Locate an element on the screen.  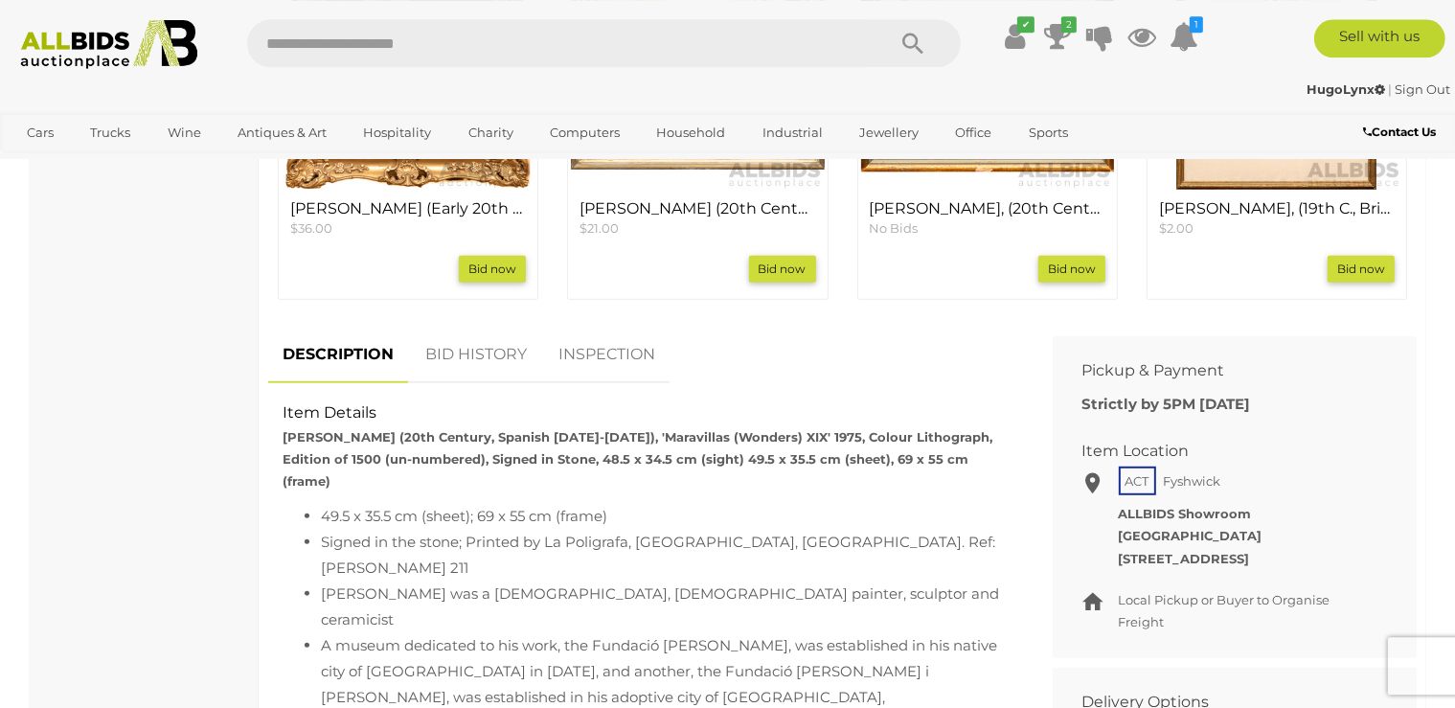
p: $2.00 is located at coordinates (1277, 228).